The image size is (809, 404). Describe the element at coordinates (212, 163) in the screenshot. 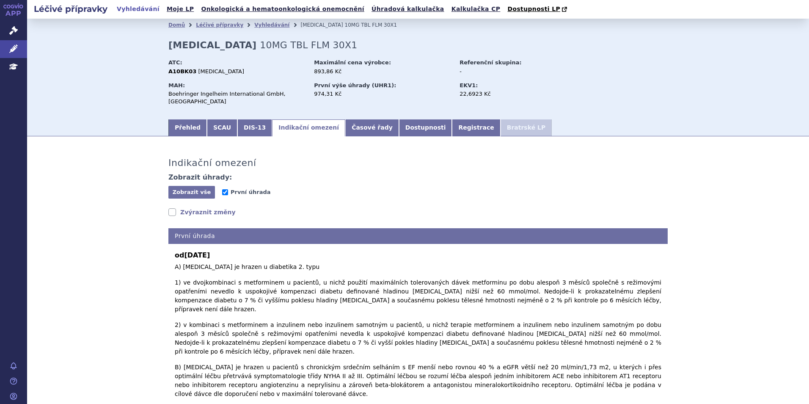

I see `h3: Indikační omezení` at that location.